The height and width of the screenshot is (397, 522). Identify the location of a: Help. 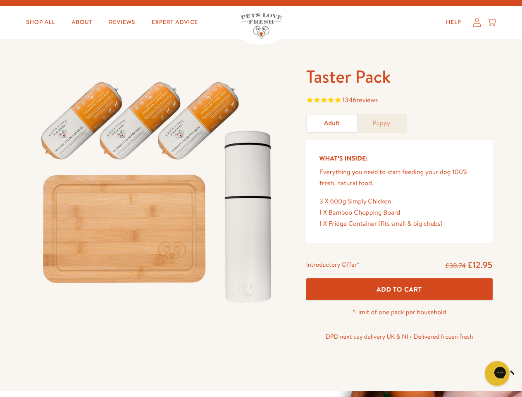
(454, 22).